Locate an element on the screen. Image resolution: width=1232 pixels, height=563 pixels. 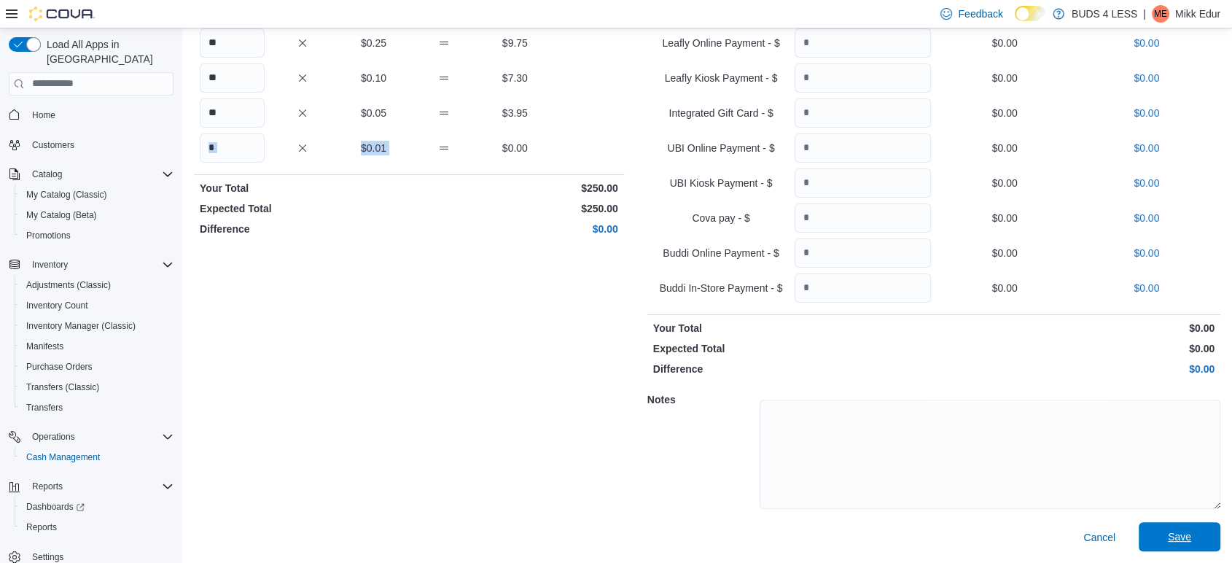
a: Customers is located at coordinates (53, 145).